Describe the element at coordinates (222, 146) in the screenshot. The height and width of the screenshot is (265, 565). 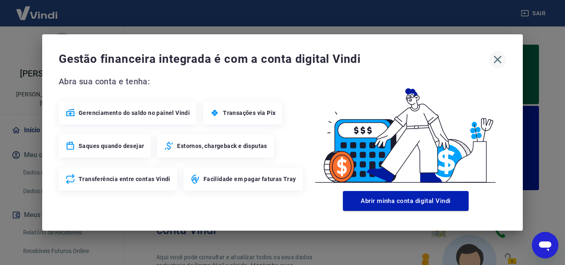
I see `span: Estornos, chargeback e disputas` at that location.